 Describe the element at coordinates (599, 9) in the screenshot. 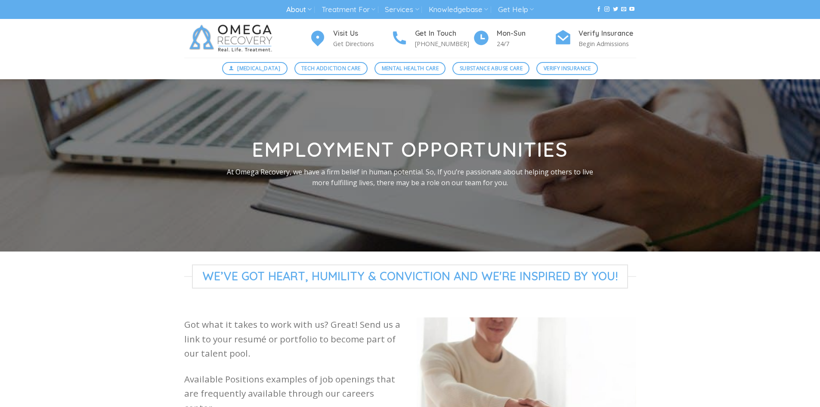

I see `a: Follow on Facebook` at that location.